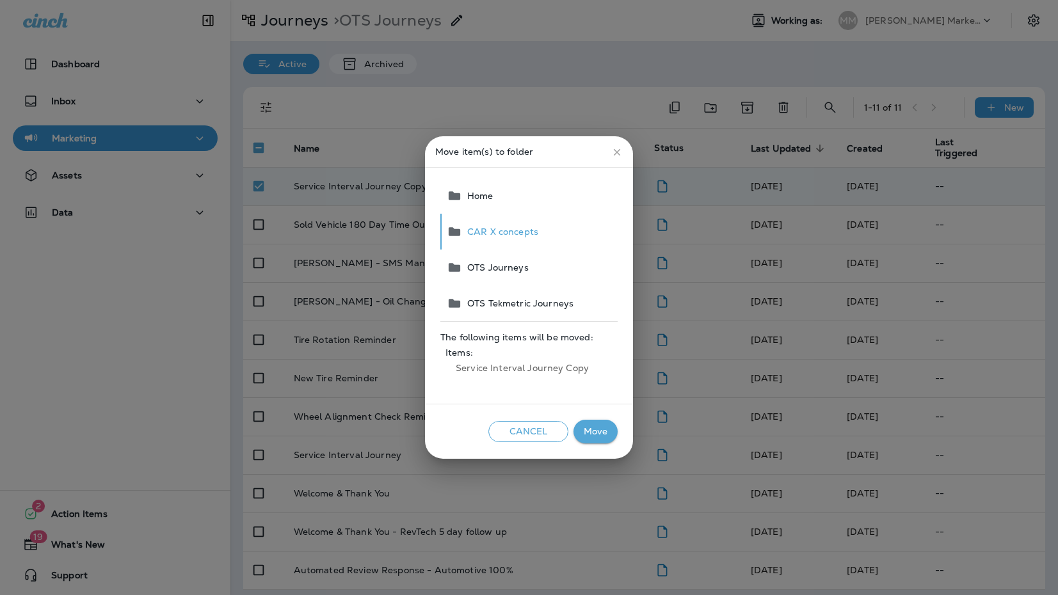 The image size is (1058, 595). Describe the element at coordinates (529, 152) in the screenshot. I see `p: Move item(s) to folder` at that location.